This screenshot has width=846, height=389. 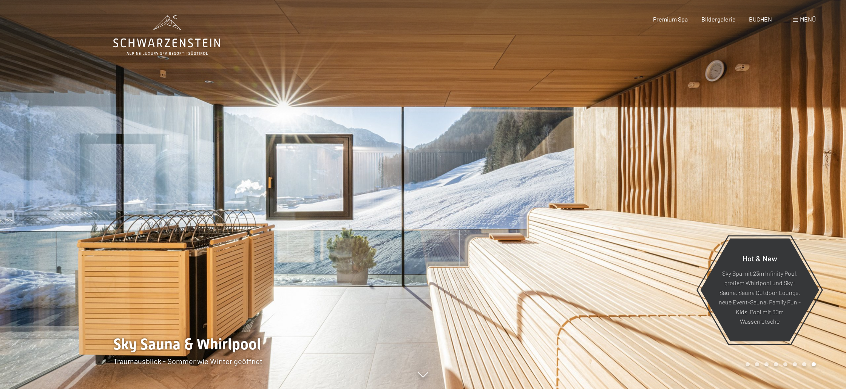 What do you see at coordinates (785, 364) in the screenshot?
I see `div: Carousel Page 5` at bounding box center [785, 364].